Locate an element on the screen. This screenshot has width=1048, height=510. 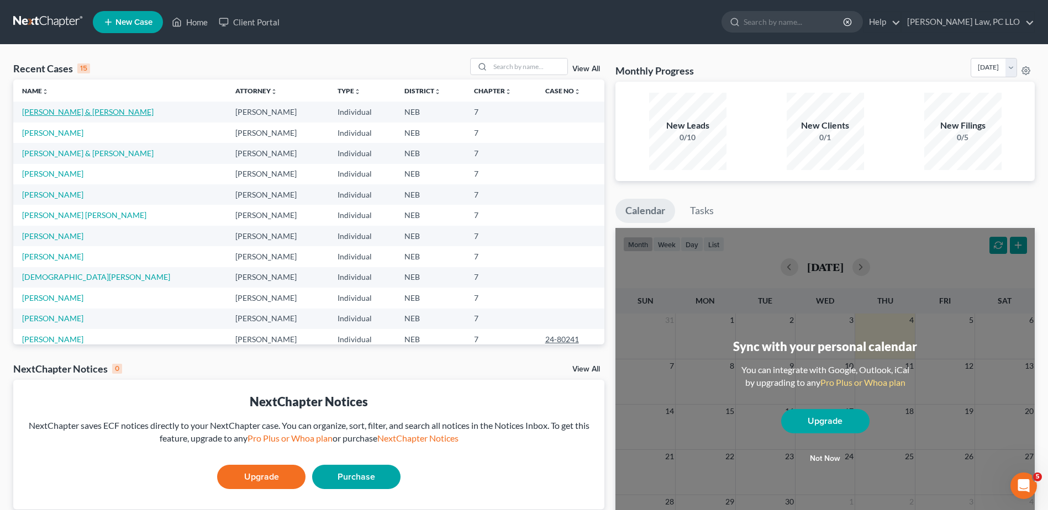
div: Recent Cases is located at coordinates (51, 69).